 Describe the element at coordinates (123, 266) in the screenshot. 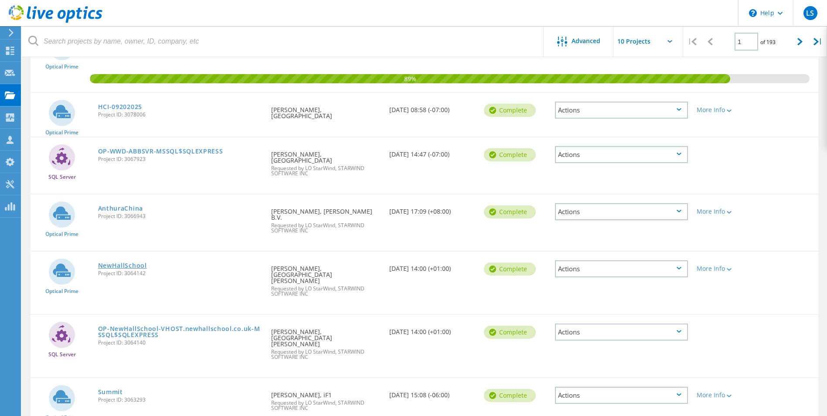

I see `a: NewHallSchool` at that location.